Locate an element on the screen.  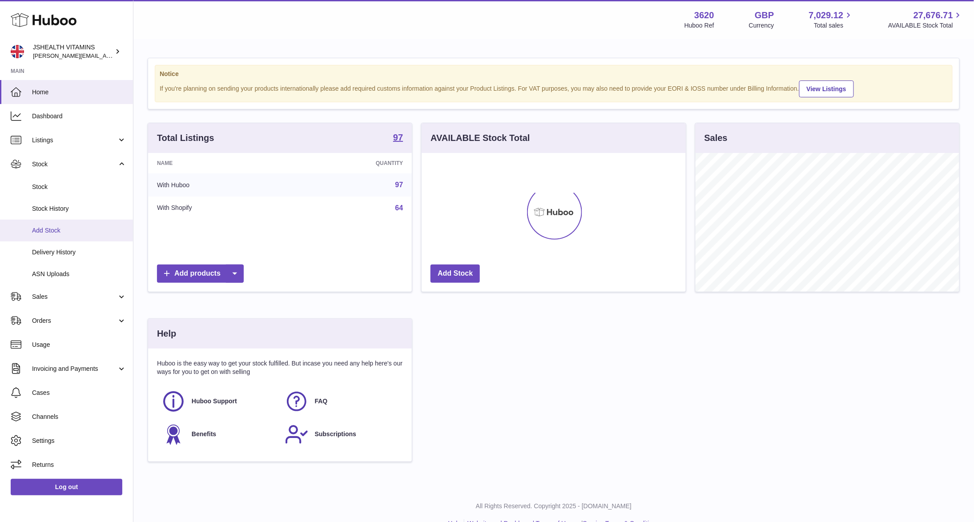
div: JSHEALTH VITAMINS is located at coordinates (73, 52).